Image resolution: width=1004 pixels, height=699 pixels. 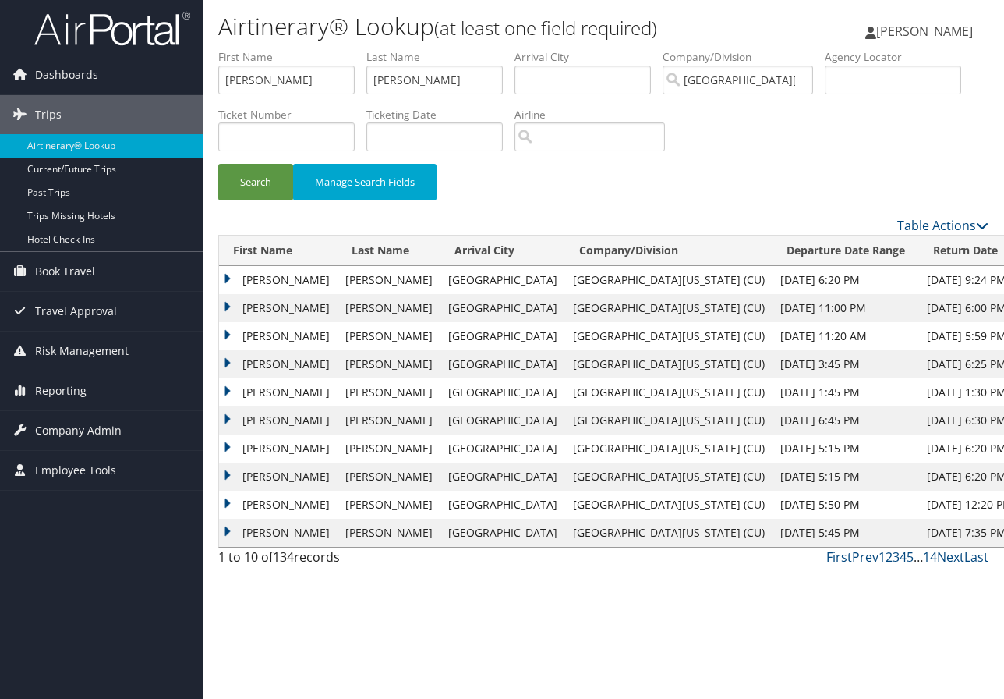 What do you see at coordinates (66, 75) in the screenshot?
I see `span: Dashboards` at bounding box center [66, 75].